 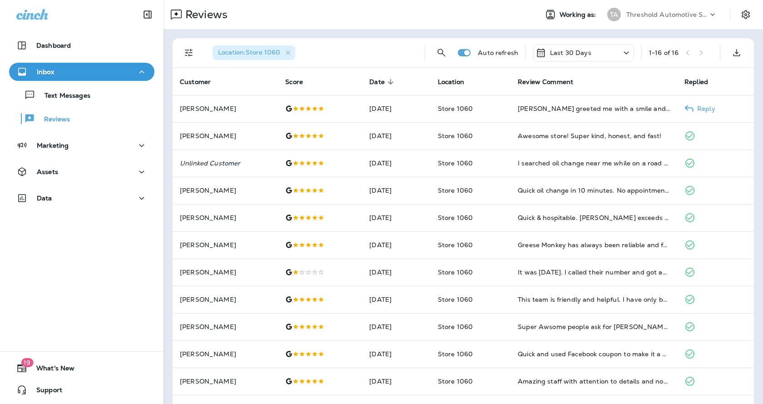 What do you see at coordinates (45, 198) in the screenshot?
I see `p: Data` at bounding box center [45, 198].